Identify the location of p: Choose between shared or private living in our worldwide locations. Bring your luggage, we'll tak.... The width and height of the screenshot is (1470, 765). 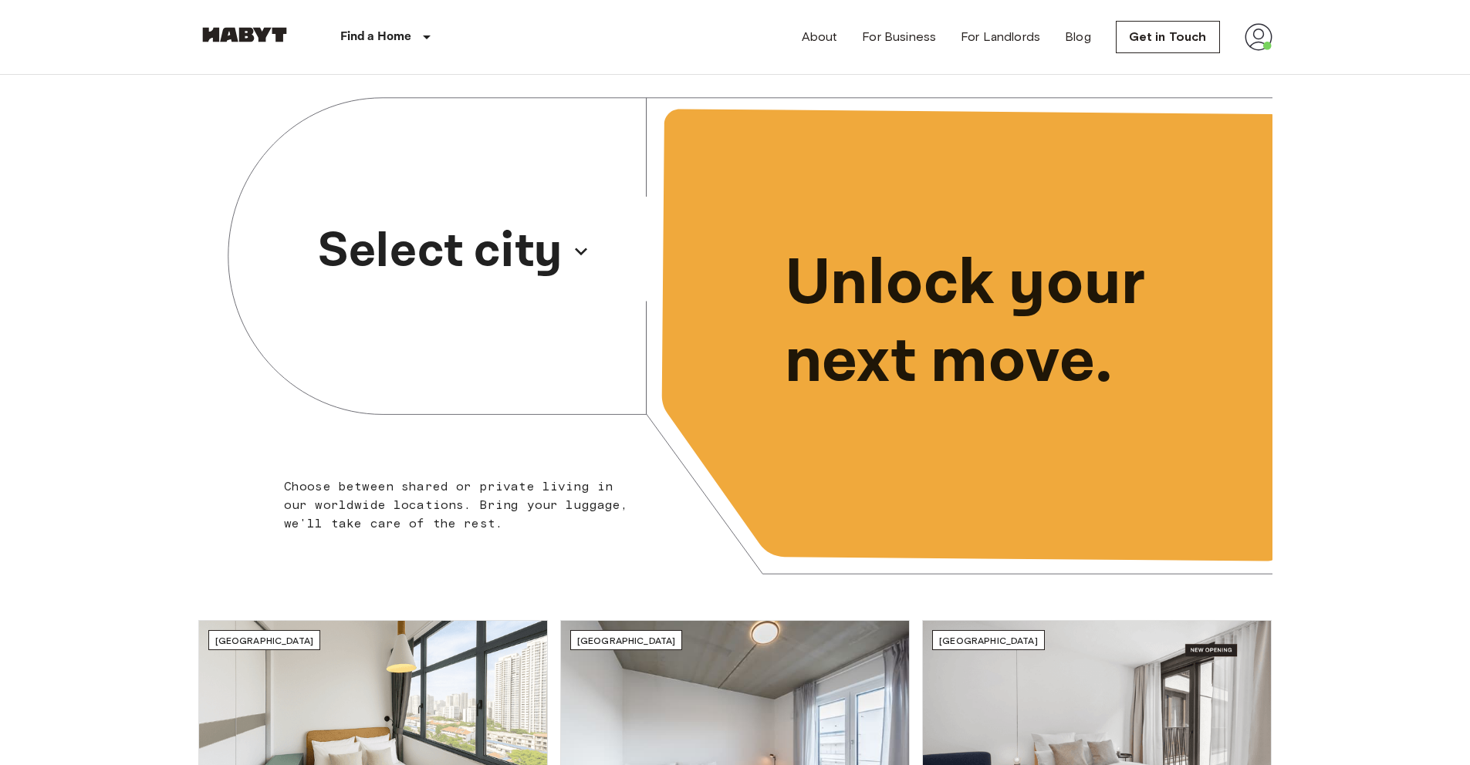
(461, 505).